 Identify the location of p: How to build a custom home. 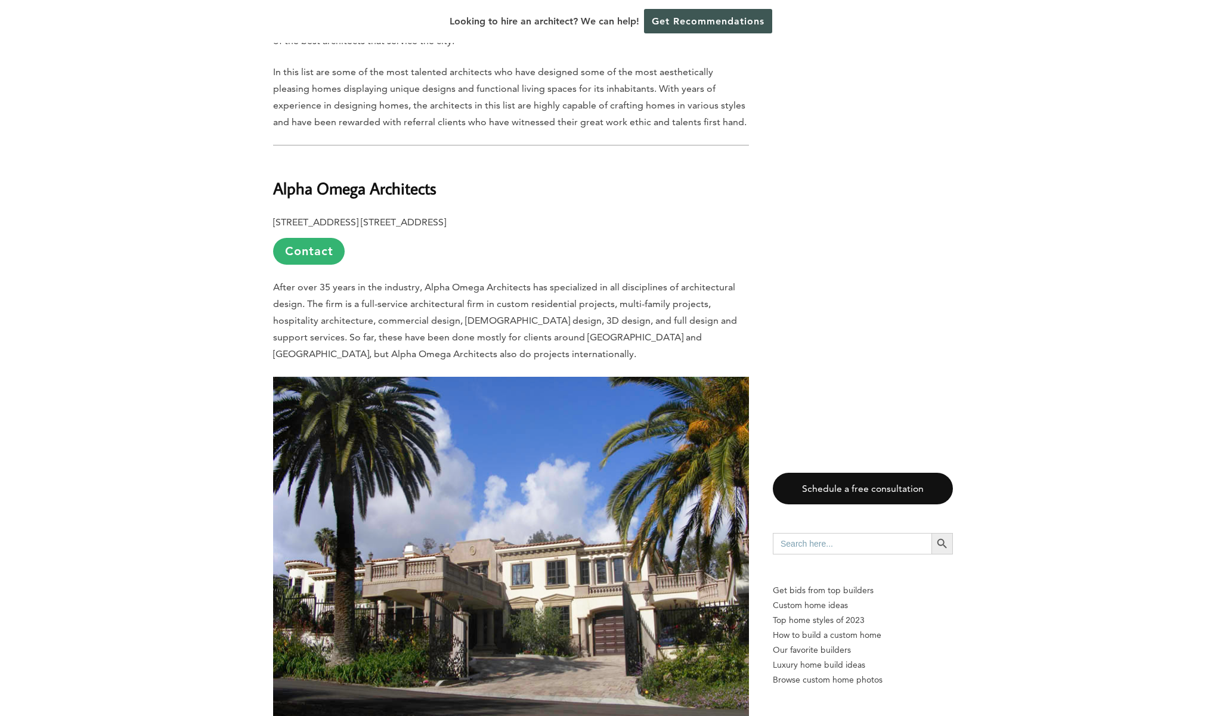
(863, 635).